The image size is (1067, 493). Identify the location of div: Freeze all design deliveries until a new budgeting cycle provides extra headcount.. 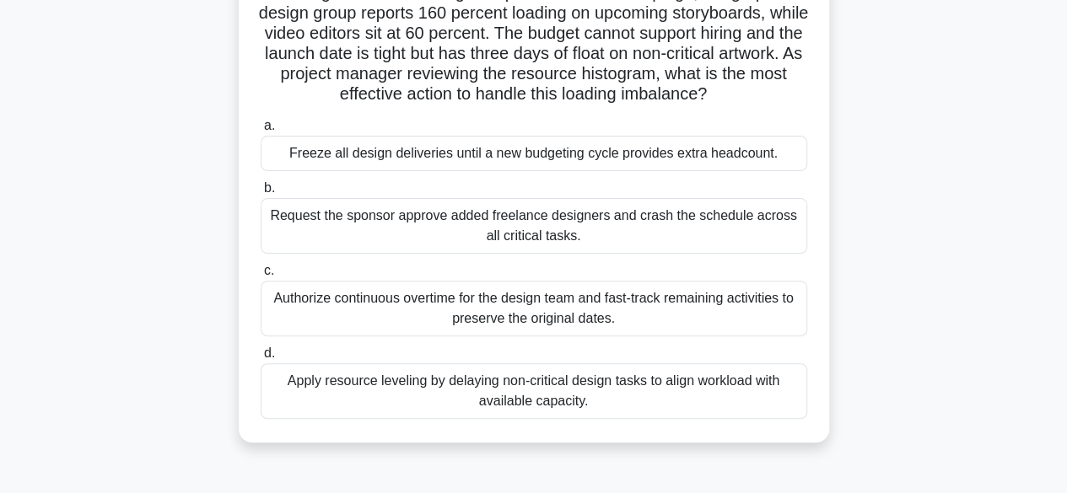
(534, 154).